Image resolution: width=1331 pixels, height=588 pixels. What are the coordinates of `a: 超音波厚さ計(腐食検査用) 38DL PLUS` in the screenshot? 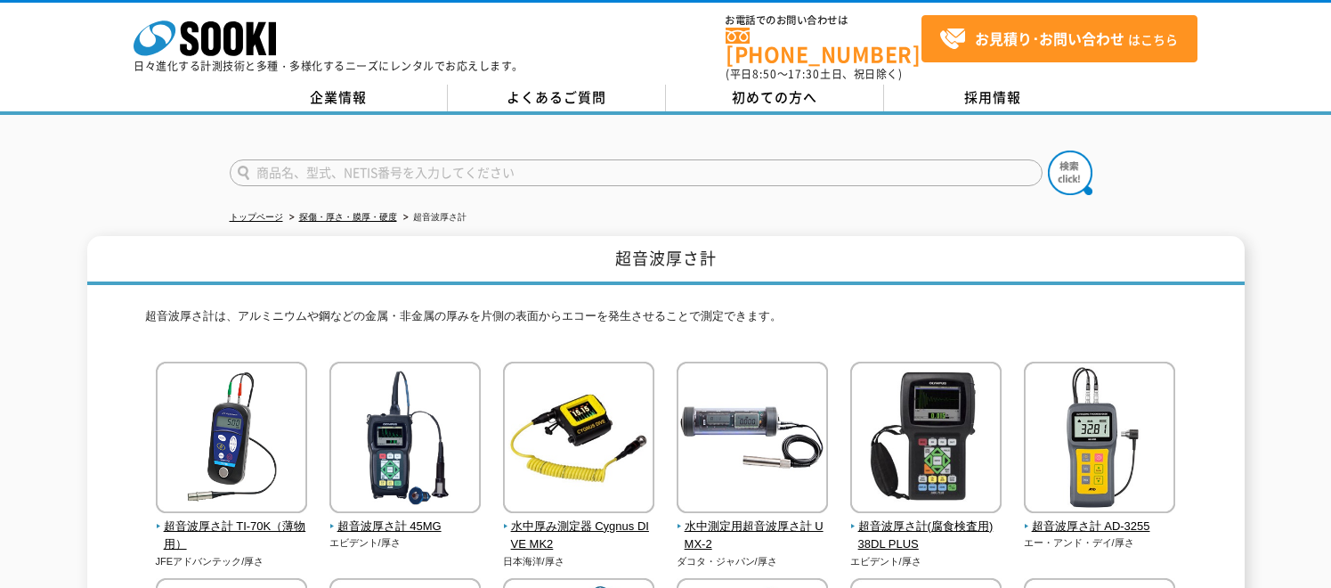 It's located at (926, 527).